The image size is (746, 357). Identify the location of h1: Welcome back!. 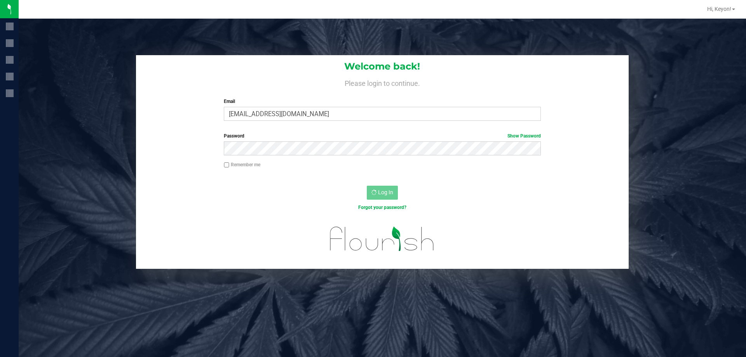
(382, 66).